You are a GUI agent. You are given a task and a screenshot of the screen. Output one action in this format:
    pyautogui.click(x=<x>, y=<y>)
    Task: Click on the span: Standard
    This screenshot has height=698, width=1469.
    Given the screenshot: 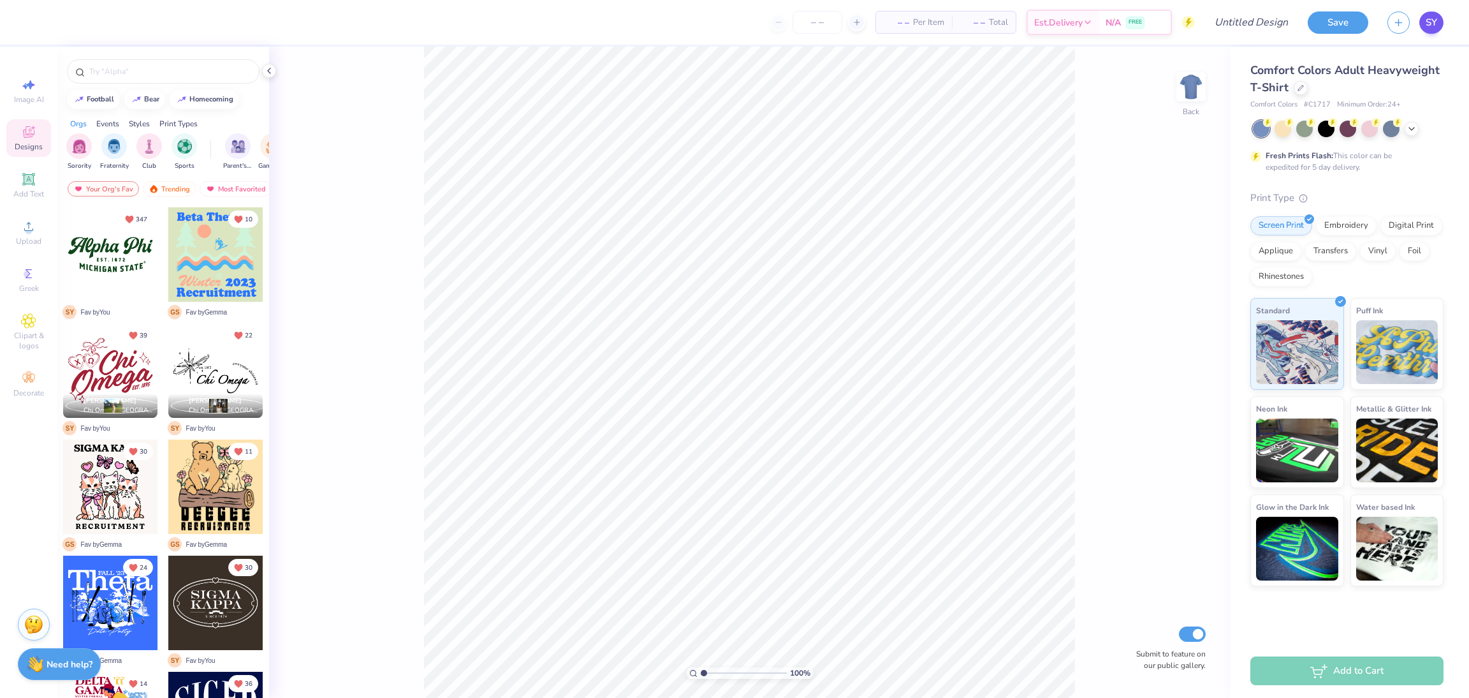 What is the action you would take?
    pyautogui.click(x=1273, y=310)
    